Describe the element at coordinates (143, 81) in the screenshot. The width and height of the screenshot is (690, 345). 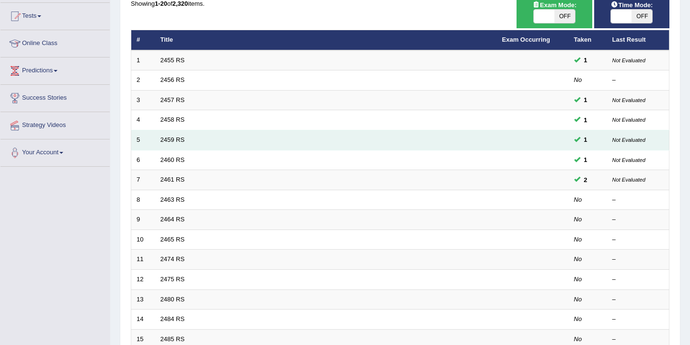
I see `td: 2` at that location.